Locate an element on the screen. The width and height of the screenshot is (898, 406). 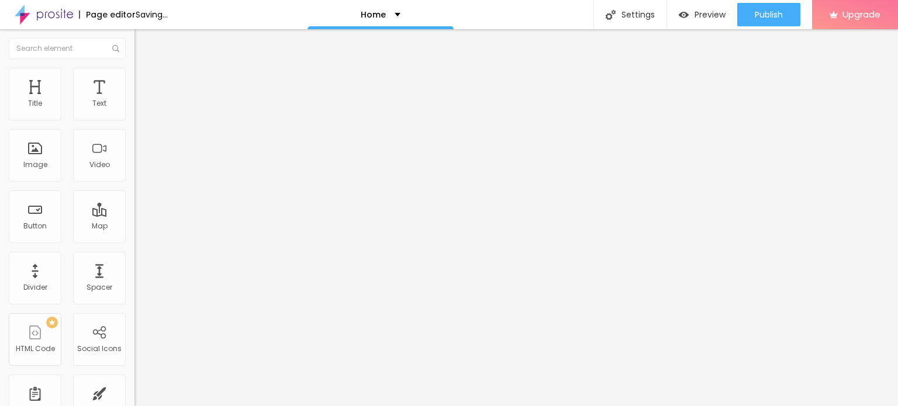
div: Divider is located at coordinates (35, 288).